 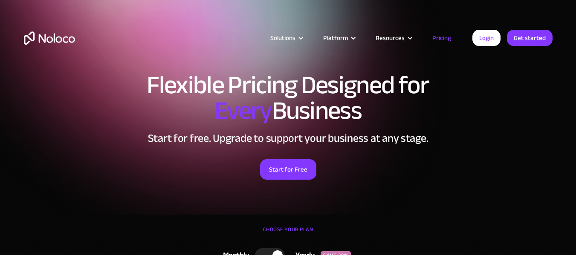 What do you see at coordinates (486, 38) in the screenshot?
I see `a: Login` at bounding box center [486, 38].